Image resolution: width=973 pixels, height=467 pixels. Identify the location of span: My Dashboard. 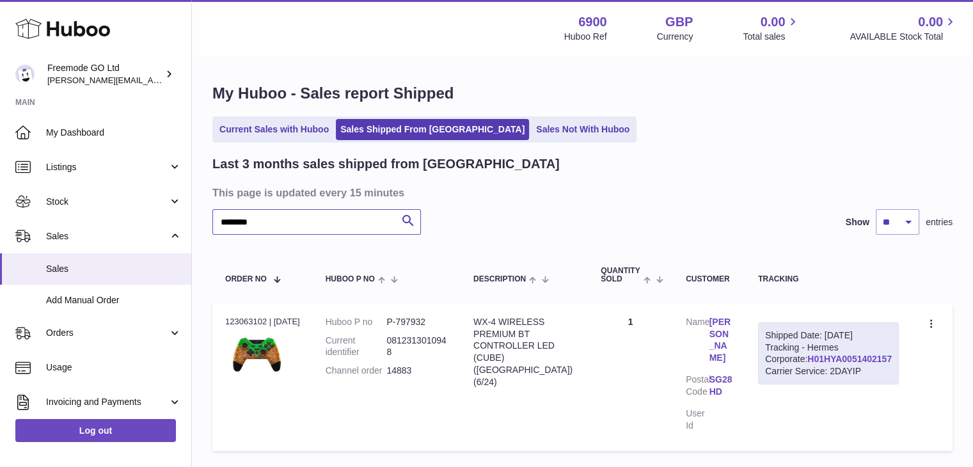
(114, 132).